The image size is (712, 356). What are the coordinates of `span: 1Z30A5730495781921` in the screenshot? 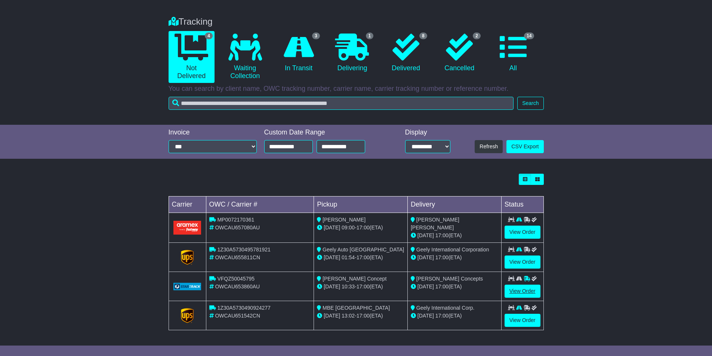 It's located at (244, 250).